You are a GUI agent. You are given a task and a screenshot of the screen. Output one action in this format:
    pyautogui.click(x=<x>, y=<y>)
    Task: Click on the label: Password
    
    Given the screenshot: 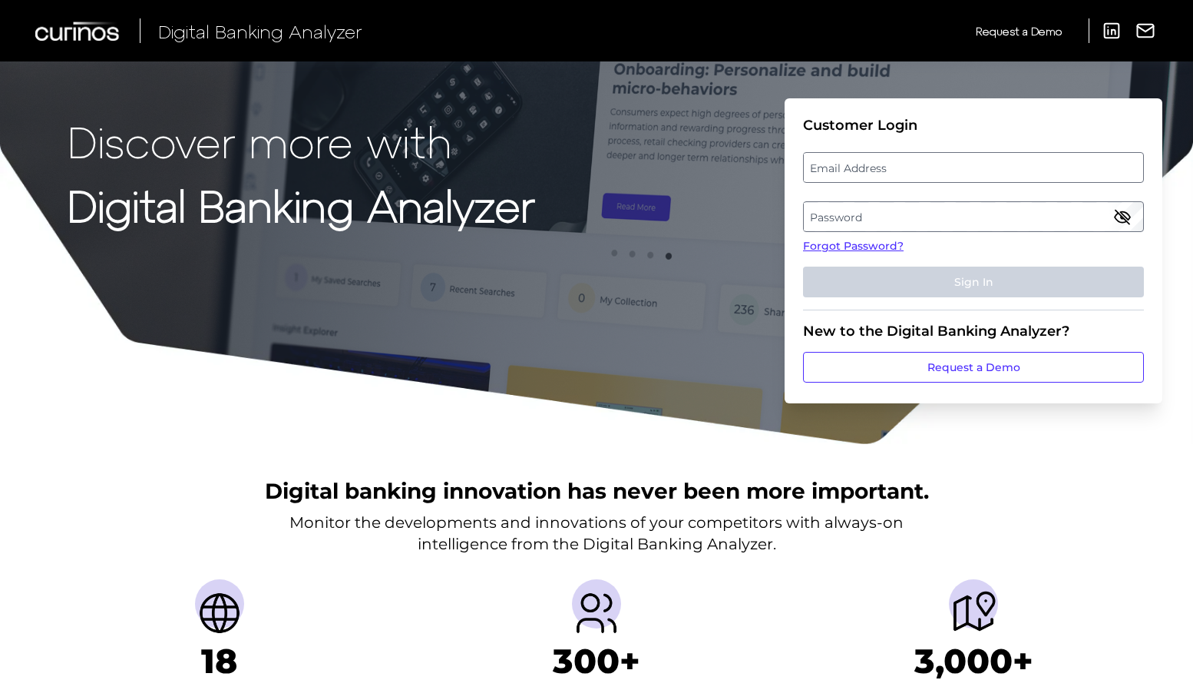 What is the action you would take?
    pyautogui.click(x=973, y=217)
    